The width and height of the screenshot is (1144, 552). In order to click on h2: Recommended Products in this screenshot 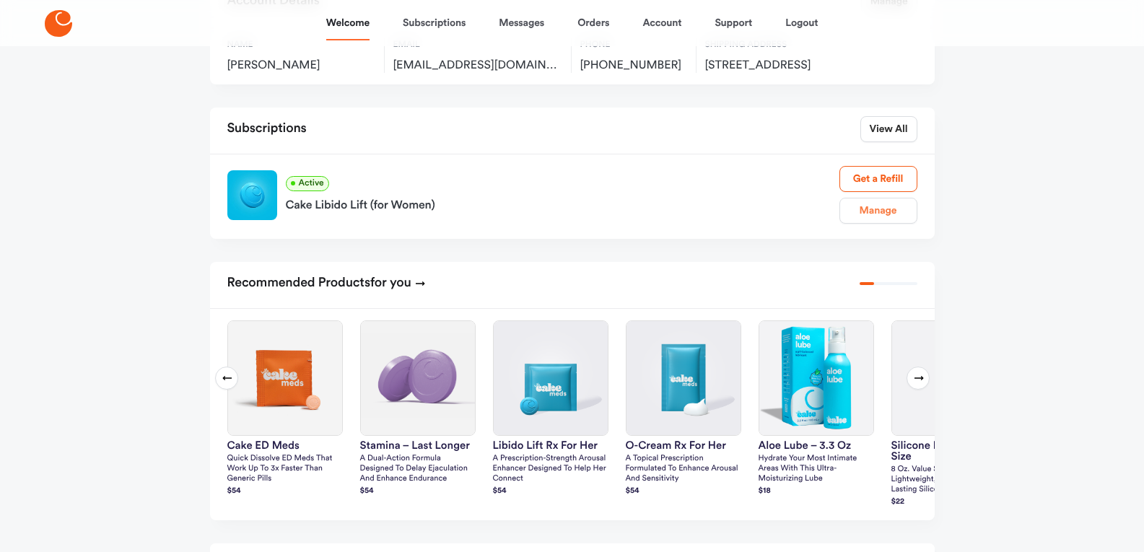, I will do `click(326, 284)`.